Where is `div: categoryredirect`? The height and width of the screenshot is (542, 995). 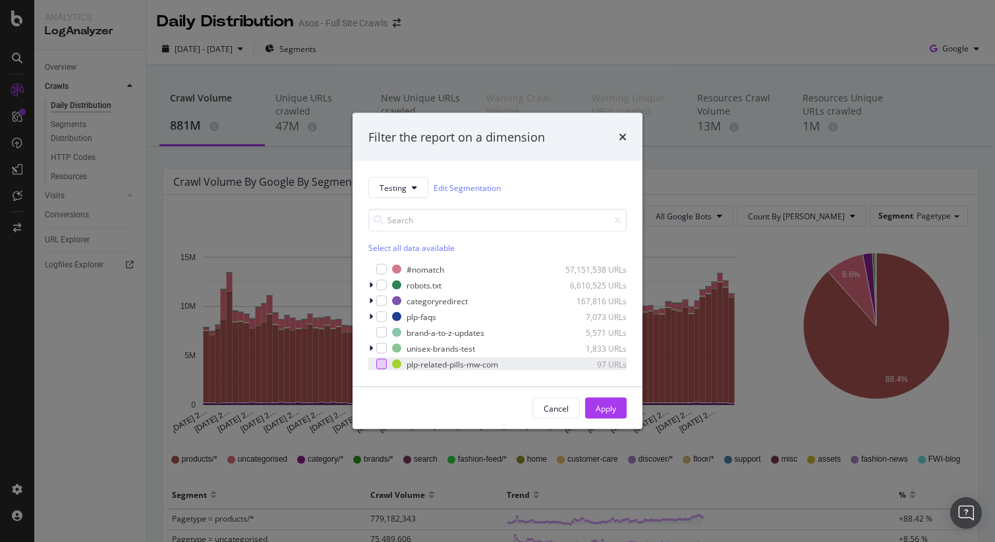
div: categoryredirect is located at coordinates (437, 300).